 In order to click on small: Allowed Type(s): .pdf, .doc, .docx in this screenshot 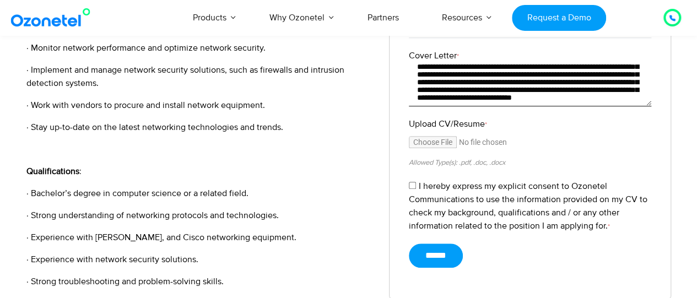, I will do `click(457, 163)`.